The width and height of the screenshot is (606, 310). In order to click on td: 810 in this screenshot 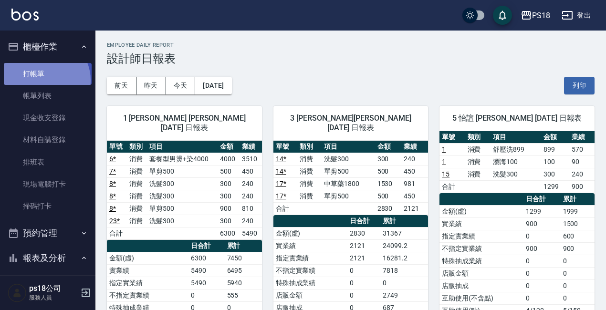, I will do `click(251, 209)`.